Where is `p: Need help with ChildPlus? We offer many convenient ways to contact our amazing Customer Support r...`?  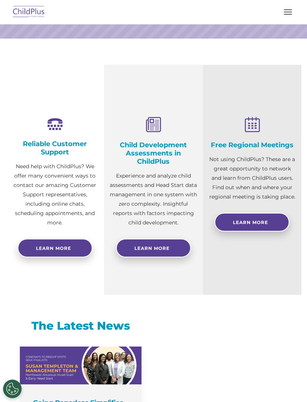
p: Need help with ChildPlus? We offer many convenient ways to contact our amazing Customer Support r... is located at coordinates (55, 194).